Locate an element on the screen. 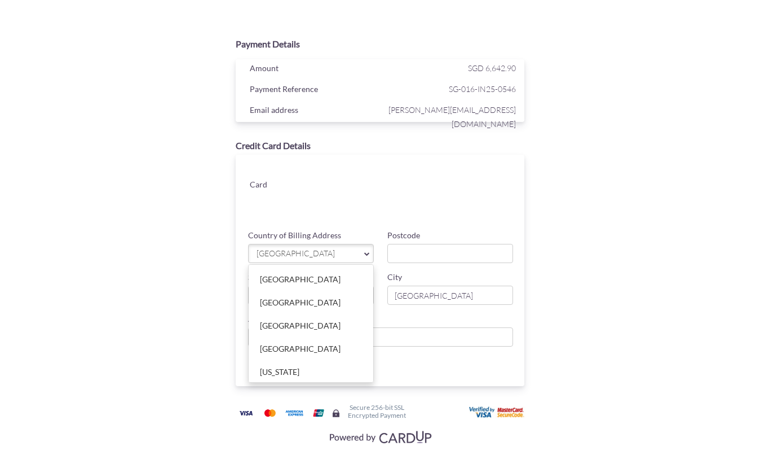  img: Union Pay is located at coordinates (319, 412).